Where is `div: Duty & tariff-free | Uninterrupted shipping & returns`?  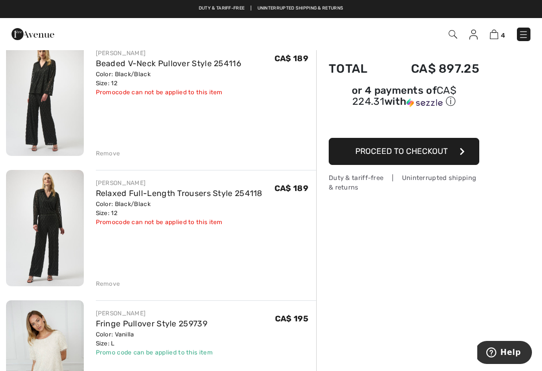 div: Duty & tariff-free | Uninterrupted shipping & returns is located at coordinates (404, 183).